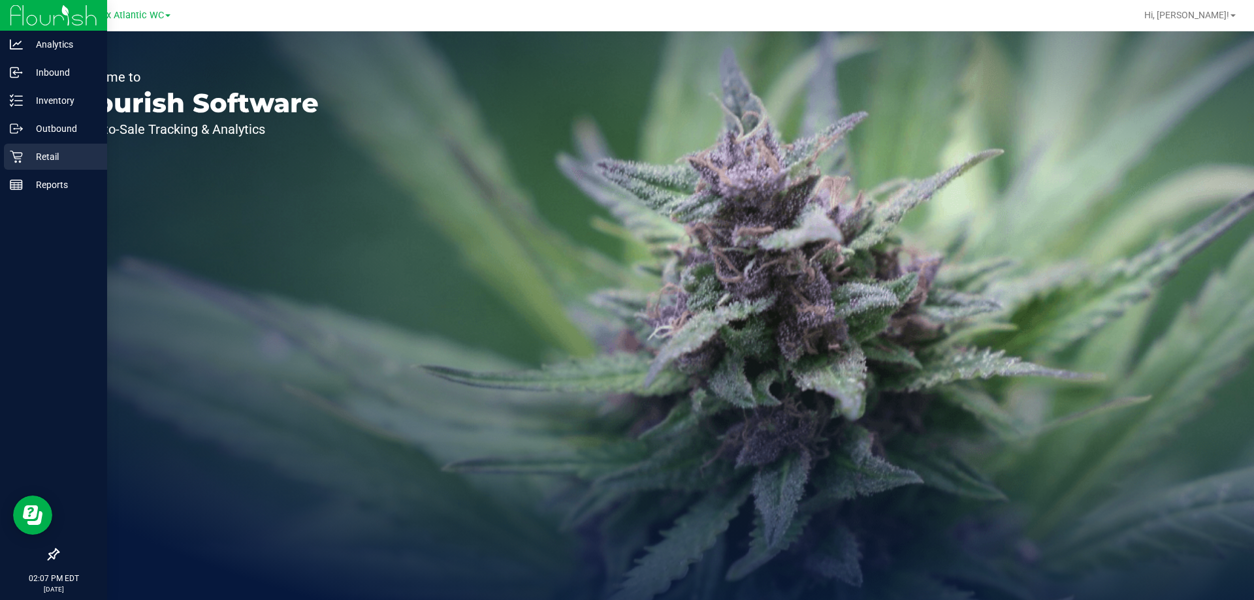 This screenshot has height=600, width=1254. What do you see at coordinates (16, 44) in the screenshot?
I see `inline-svg: Analytics` at bounding box center [16, 44].